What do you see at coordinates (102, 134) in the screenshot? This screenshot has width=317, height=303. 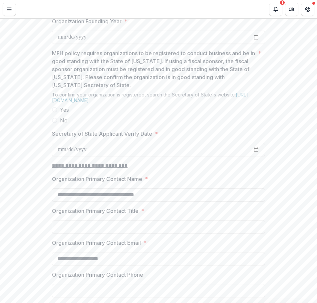 I see `p: Secretary of State Applicant Verify Date` at bounding box center [102, 134].